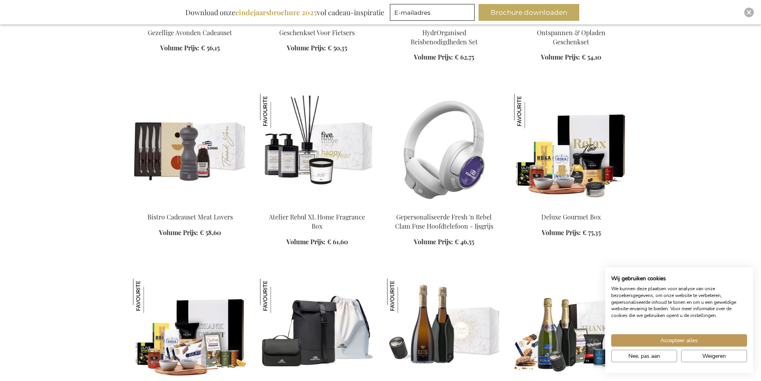  What do you see at coordinates (714, 356) in the screenshot?
I see `button: Alle cookies weigeren` at bounding box center [714, 356].